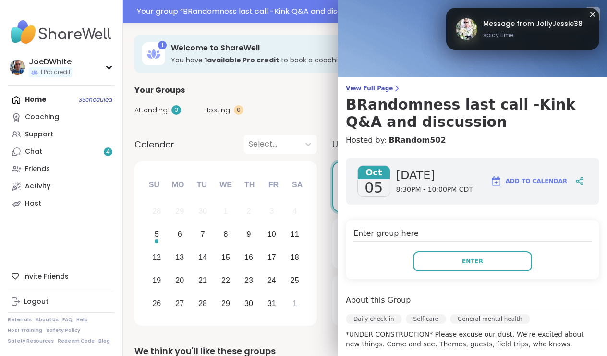  What do you see at coordinates (36, 302) in the screenshot?
I see `div: Logout` at bounding box center [36, 302].